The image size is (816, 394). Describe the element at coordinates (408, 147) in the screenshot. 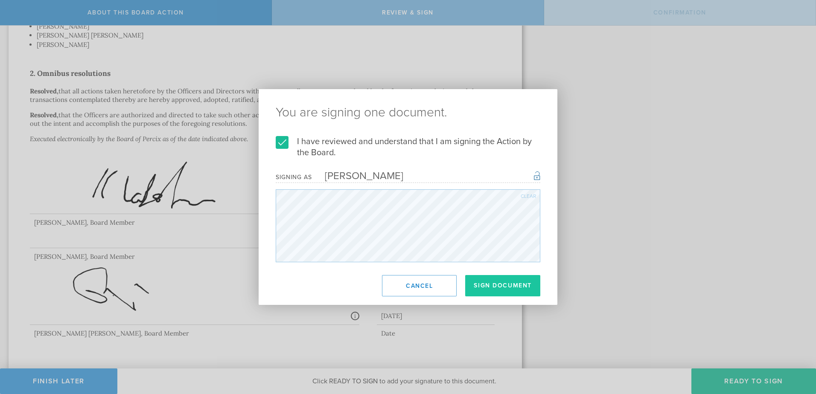

I see `label: I have reviewed and understand that I am signing the Action by the Board.` at that location.